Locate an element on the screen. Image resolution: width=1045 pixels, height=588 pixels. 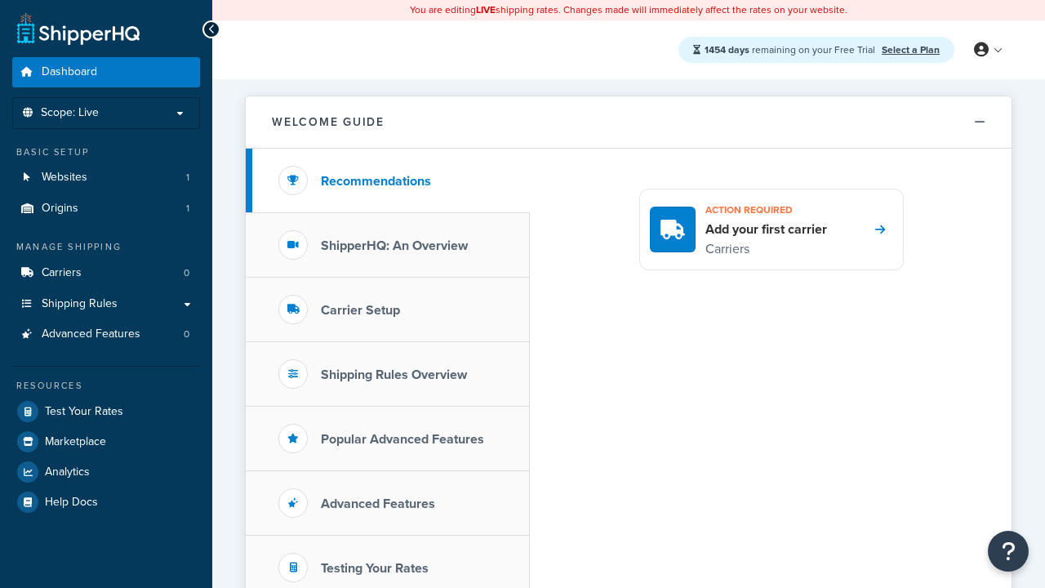
div: Manage Shipping is located at coordinates (106, 247).